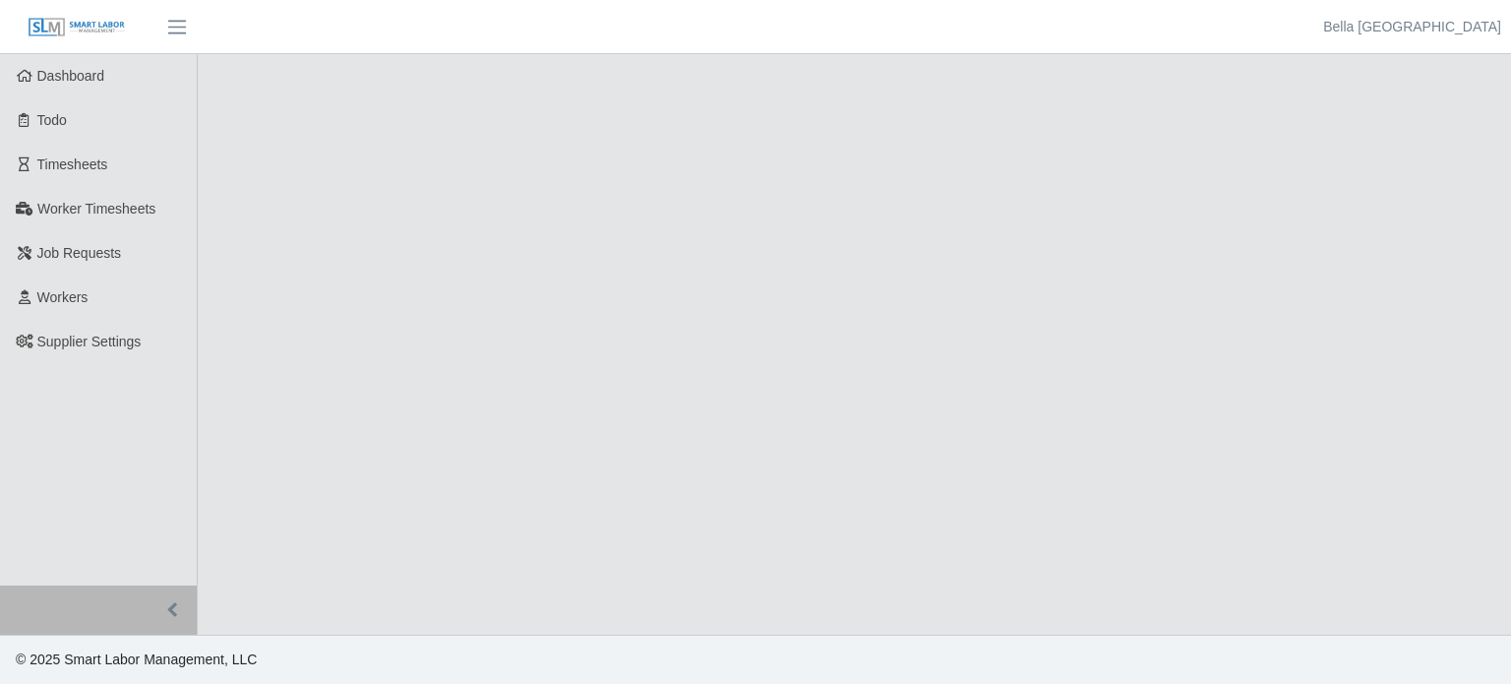 Image resolution: width=1511 pixels, height=684 pixels. What do you see at coordinates (77, 28) in the screenshot?
I see `img: SLM Logo` at bounding box center [77, 28].